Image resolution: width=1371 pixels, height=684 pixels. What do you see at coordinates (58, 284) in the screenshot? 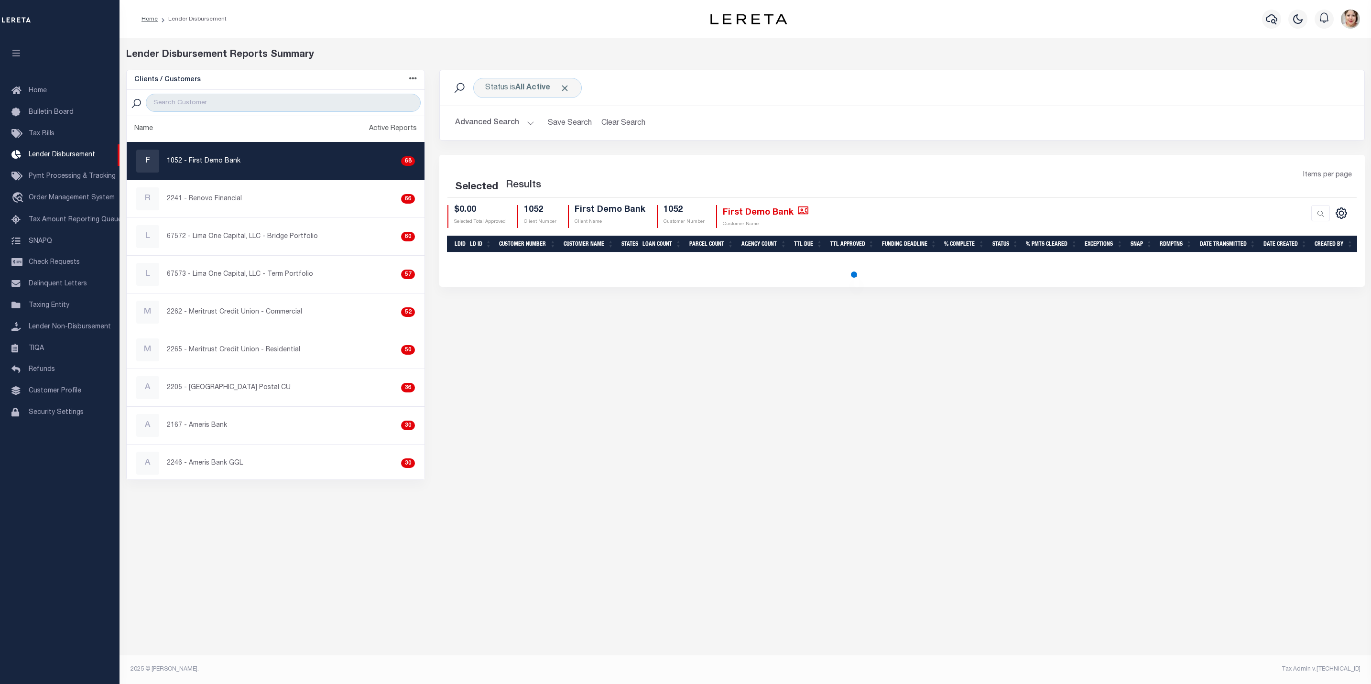
I see `span: Delinquent Letters` at bounding box center [58, 284].